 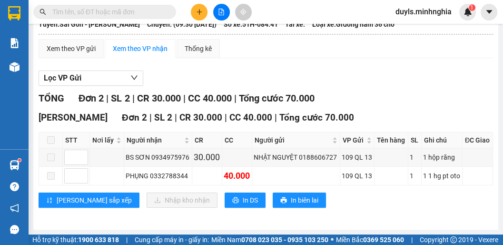 What do you see at coordinates (43, 12) in the screenshot?
I see `span: search` at bounding box center [43, 12].